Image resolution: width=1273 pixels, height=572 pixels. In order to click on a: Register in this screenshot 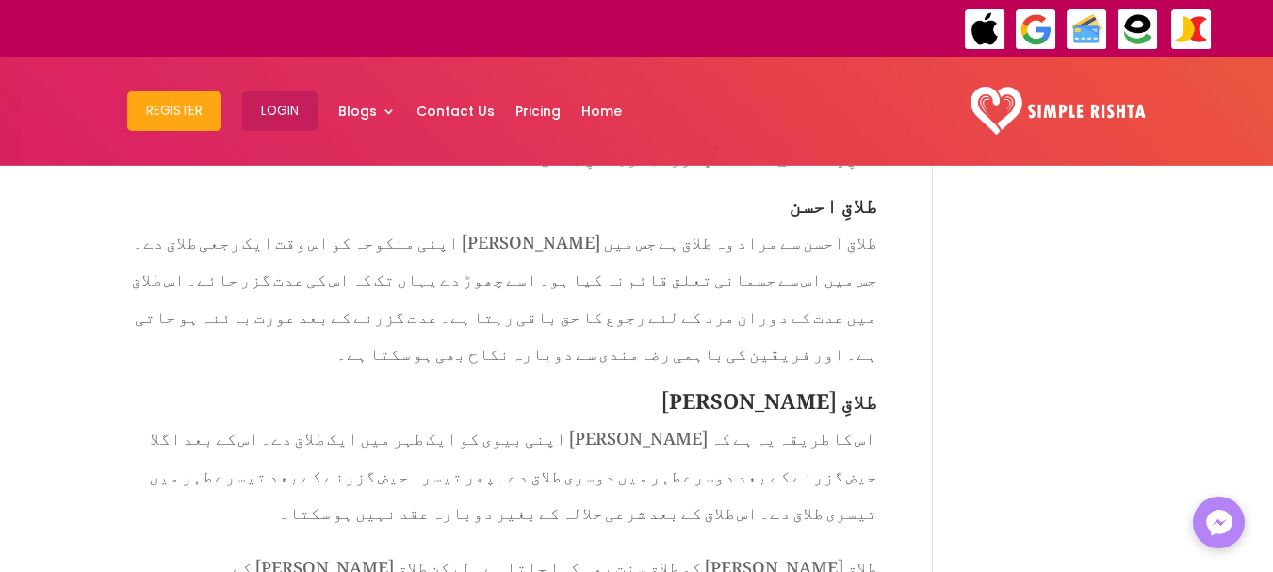, I will do `click(174, 111)`.